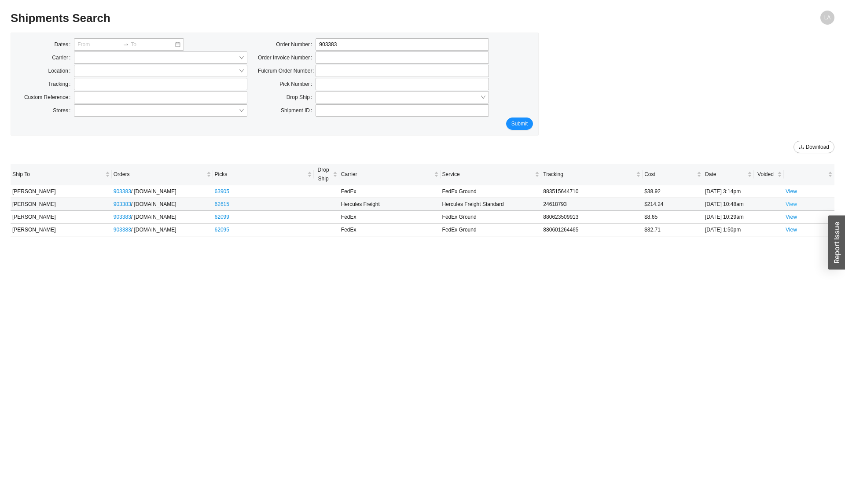 The image size is (845, 485). Describe the element at coordinates (152, 44) in the screenshot. I see `input: To` at that location.